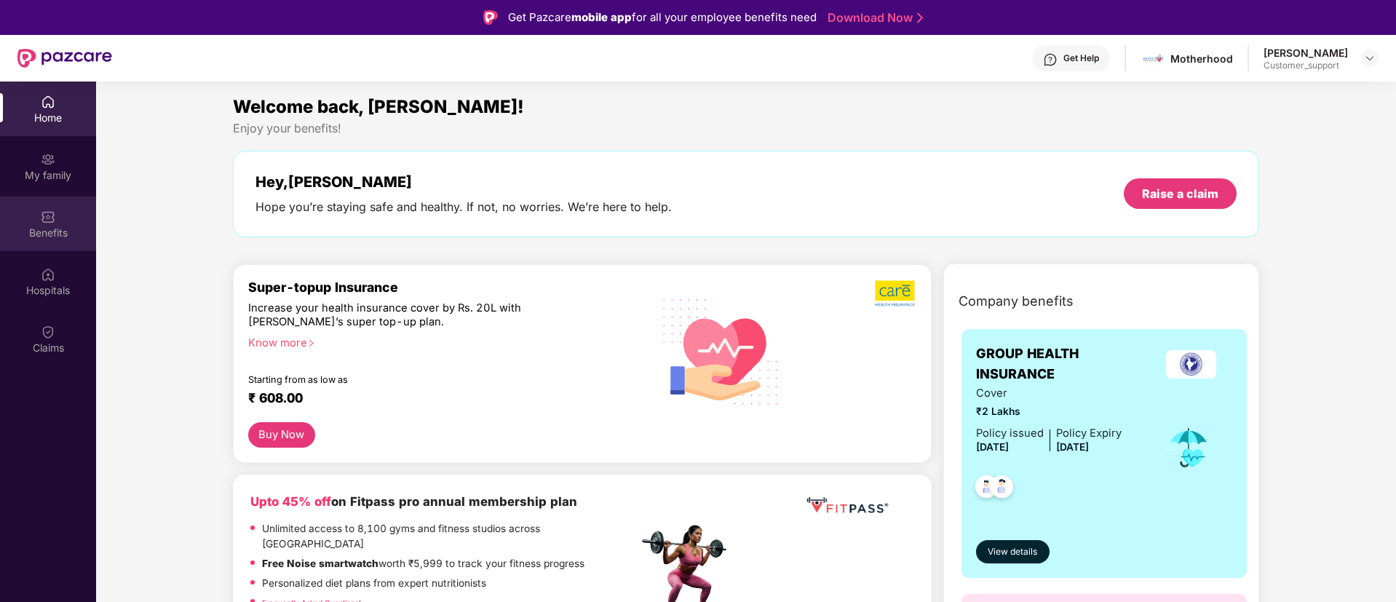  Describe the element at coordinates (662, 17) in the screenshot. I see `div: Get Pazcare for all your employee benefits need` at that location.